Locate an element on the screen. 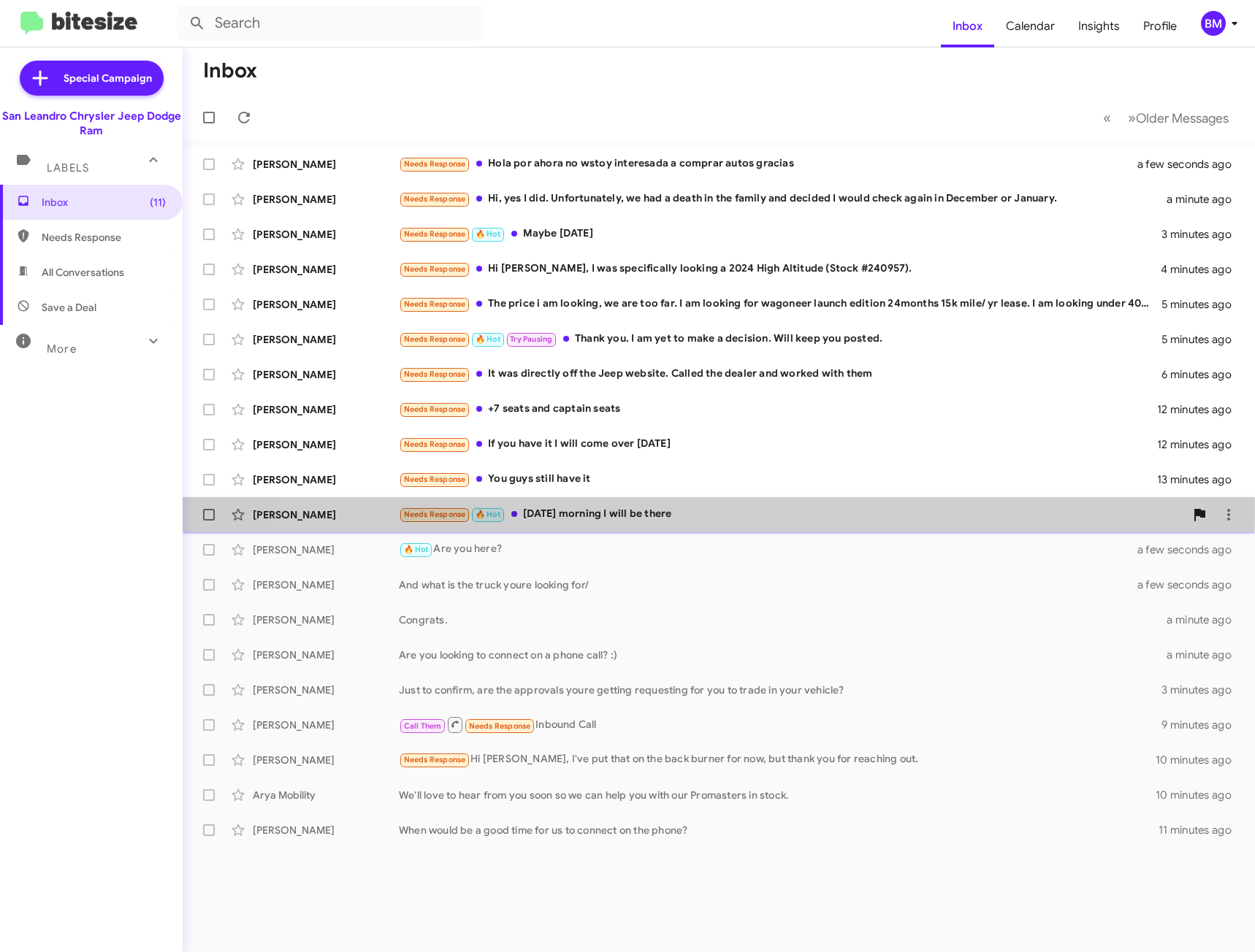 The width and height of the screenshot is (1255, 952). div: When would be a good time for us to connect on the phone? is located at coordinates (778, 830).